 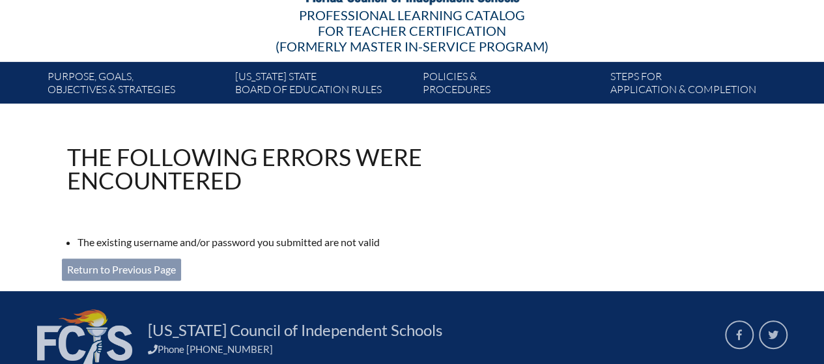 I want to click on a: Policies &Procedures, so click(x=511, y=85).